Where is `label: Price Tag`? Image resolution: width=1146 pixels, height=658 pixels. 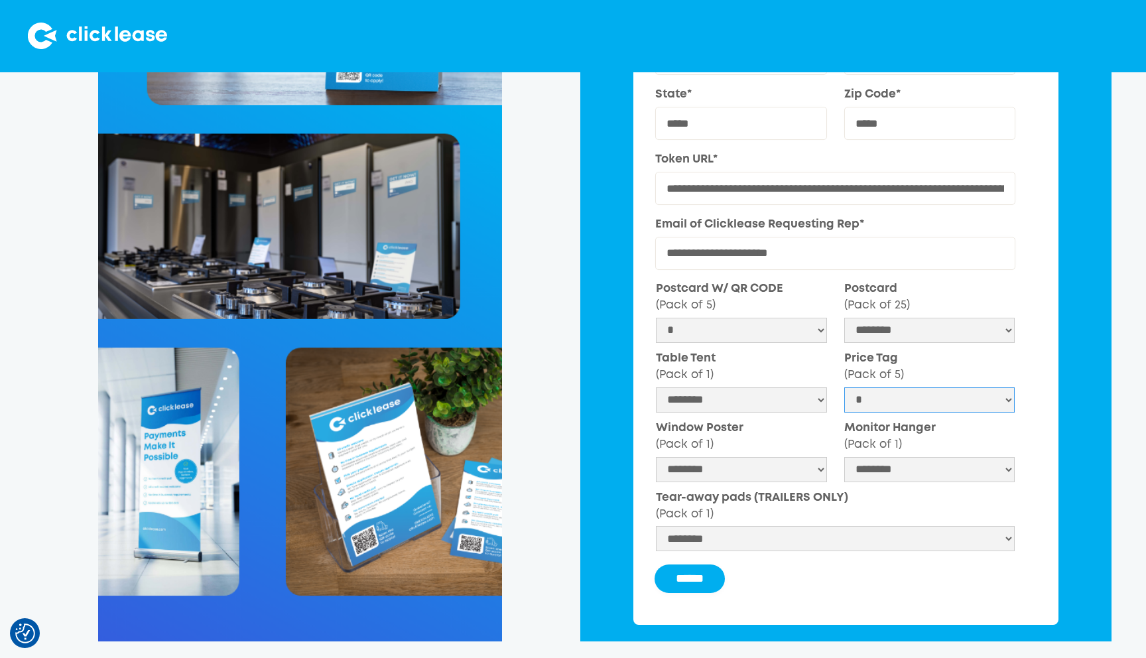 label: Price Tag is located at coordinates (929, 367).